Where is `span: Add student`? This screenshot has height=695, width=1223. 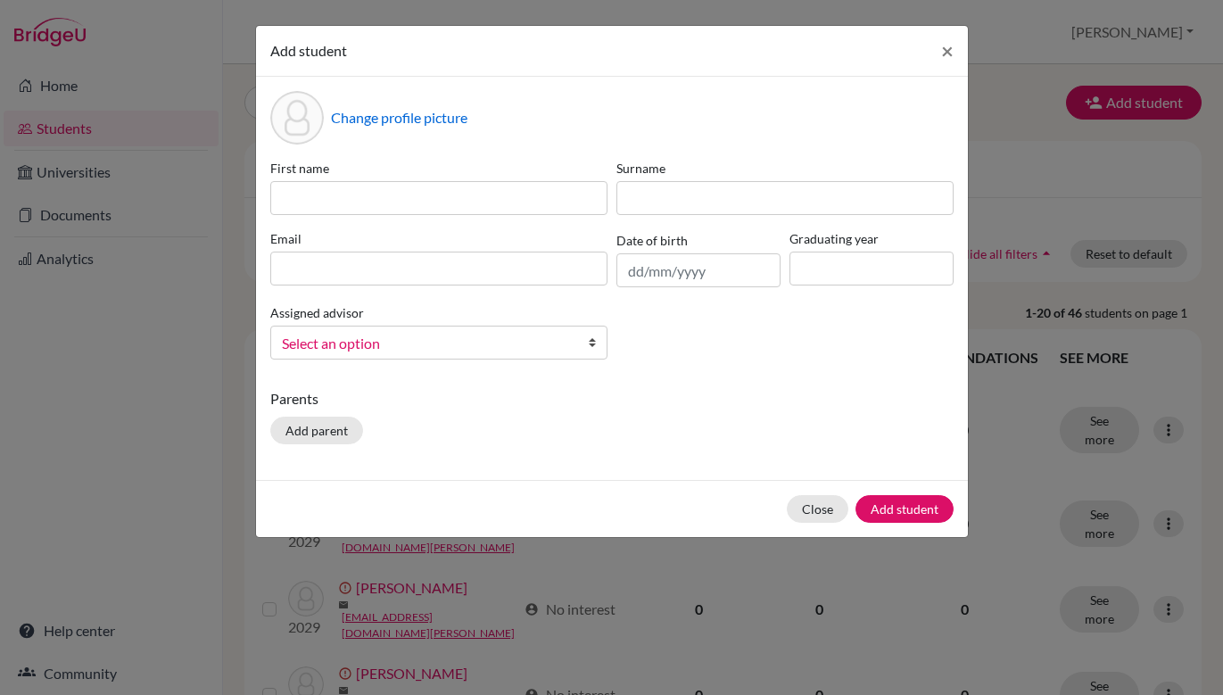 span: Add student is located at coordinates (309, 50).